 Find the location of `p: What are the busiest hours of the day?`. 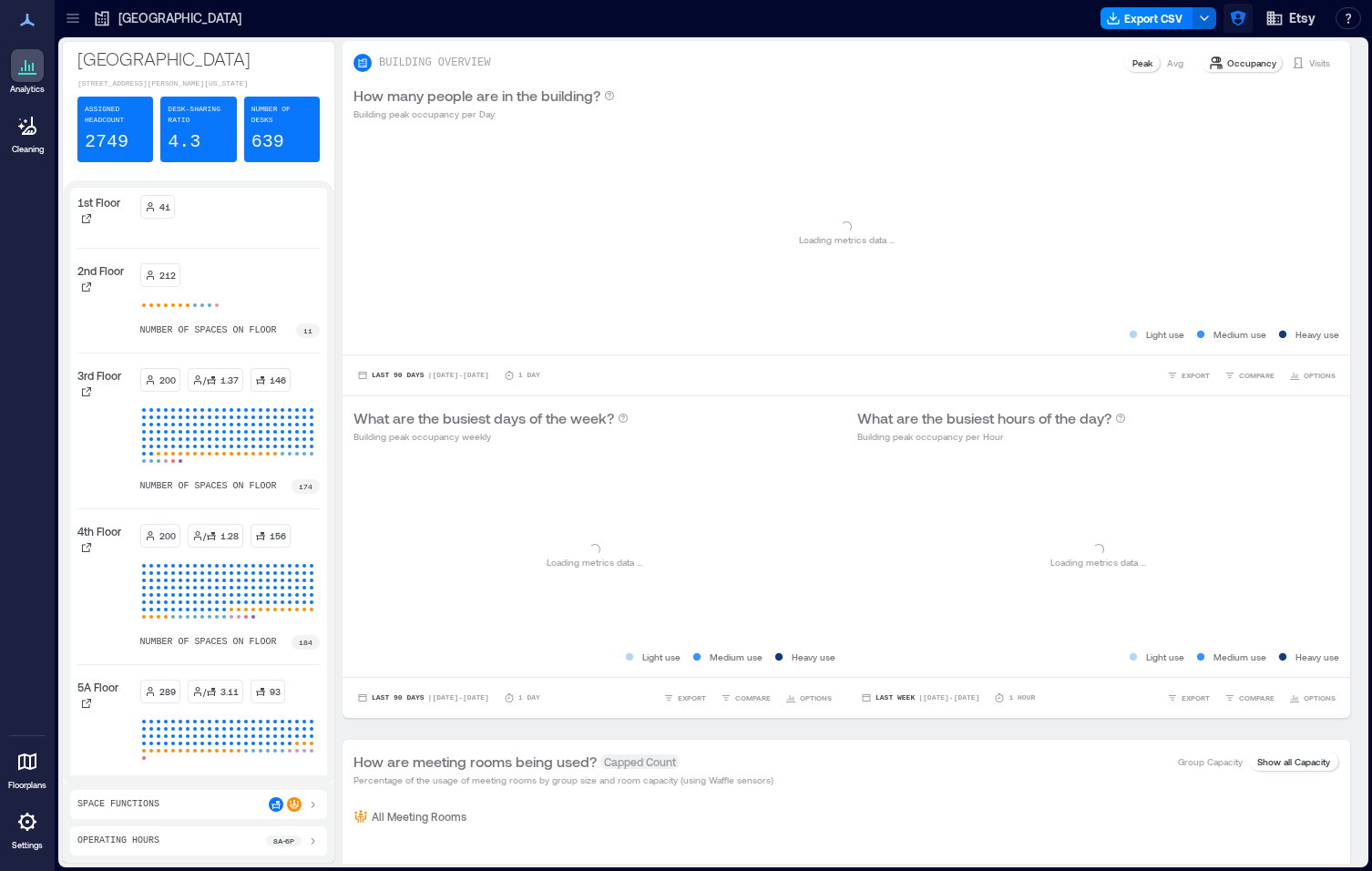

p: What are the busiest hours of the day? is located at coordinates (984, 419).